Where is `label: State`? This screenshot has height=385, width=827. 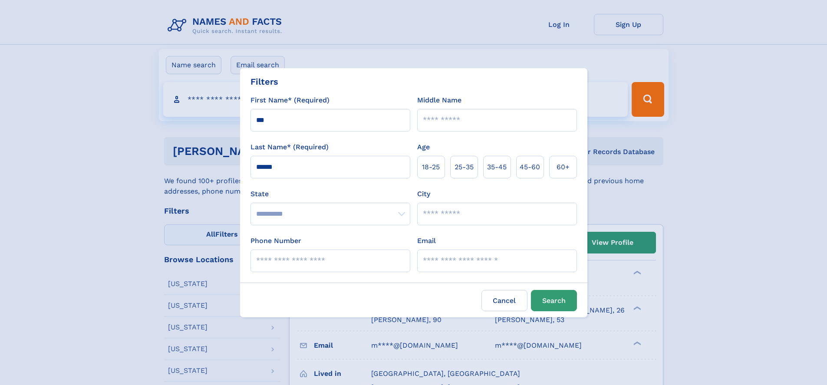 label: State is located at coordinates (331, 194).